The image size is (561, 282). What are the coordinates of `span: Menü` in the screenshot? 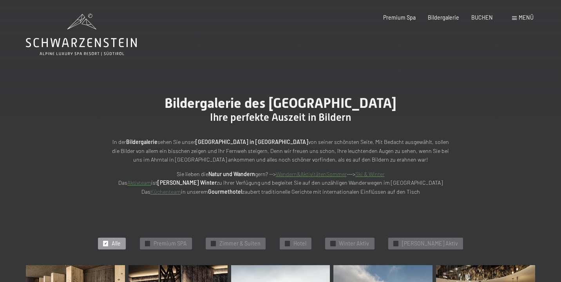 It's located at (526, 17).